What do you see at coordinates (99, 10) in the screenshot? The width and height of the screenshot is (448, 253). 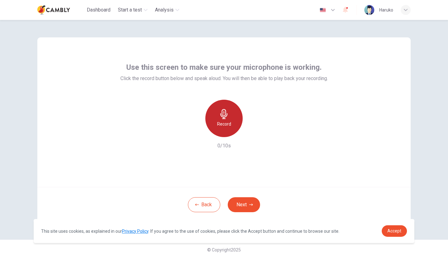 I see `button: Dashboard` at bounding box center [99, 10].